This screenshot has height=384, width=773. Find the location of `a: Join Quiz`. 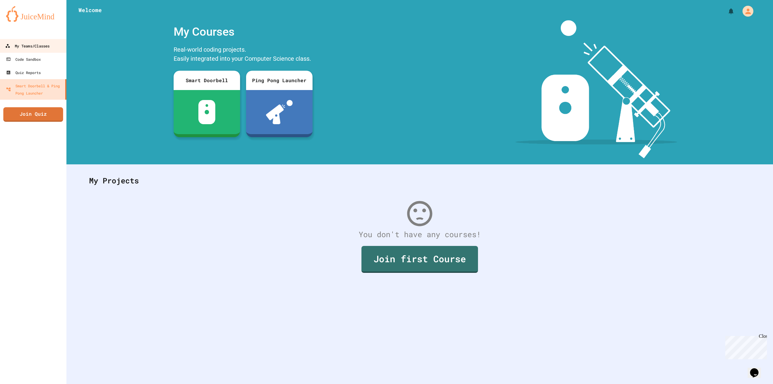

a: Join Quiz is located at coordinates (33, 114).